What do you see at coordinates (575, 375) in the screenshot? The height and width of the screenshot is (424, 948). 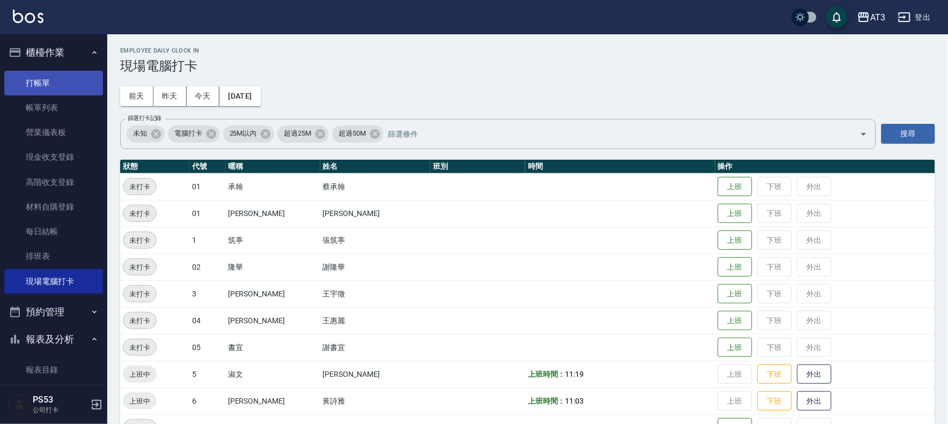 I see `span: 11:19` at bounding box center [575, 375].